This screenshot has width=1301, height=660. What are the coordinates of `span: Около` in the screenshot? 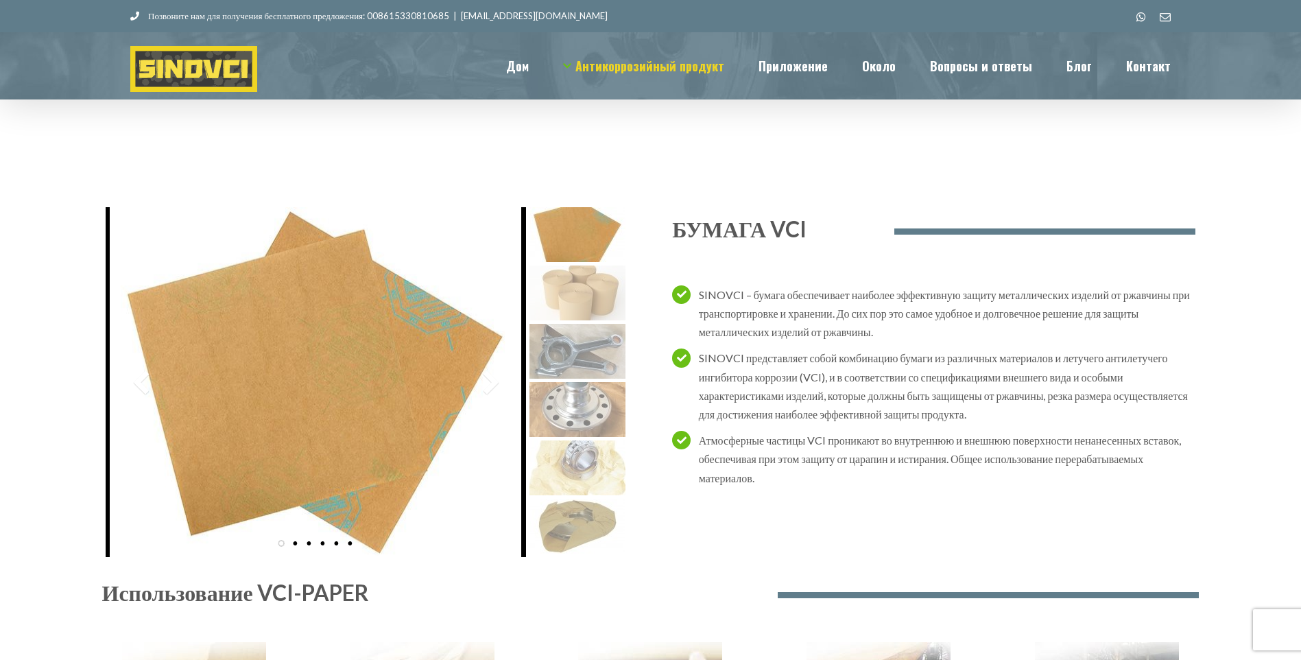 It's located at (878, 66).